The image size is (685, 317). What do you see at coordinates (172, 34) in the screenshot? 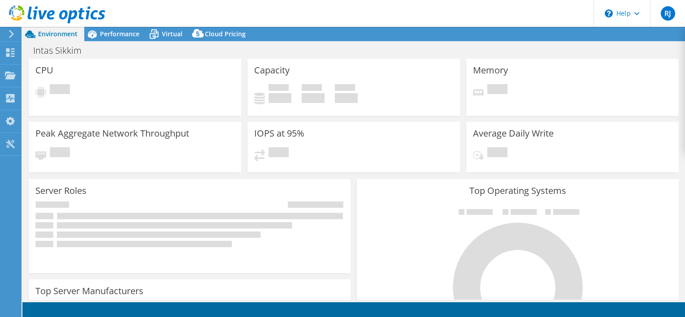
I see `span: Virtual` at bounding box center [172, 34].